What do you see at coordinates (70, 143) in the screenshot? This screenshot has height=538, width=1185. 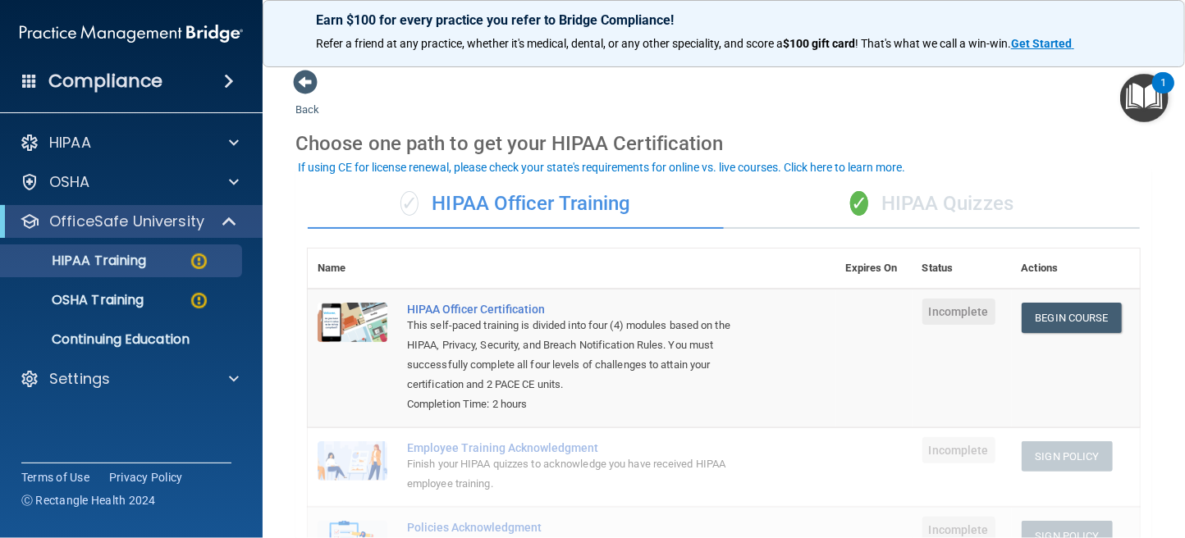 I see `p: HIPAA` at bounding box center [70, 143].